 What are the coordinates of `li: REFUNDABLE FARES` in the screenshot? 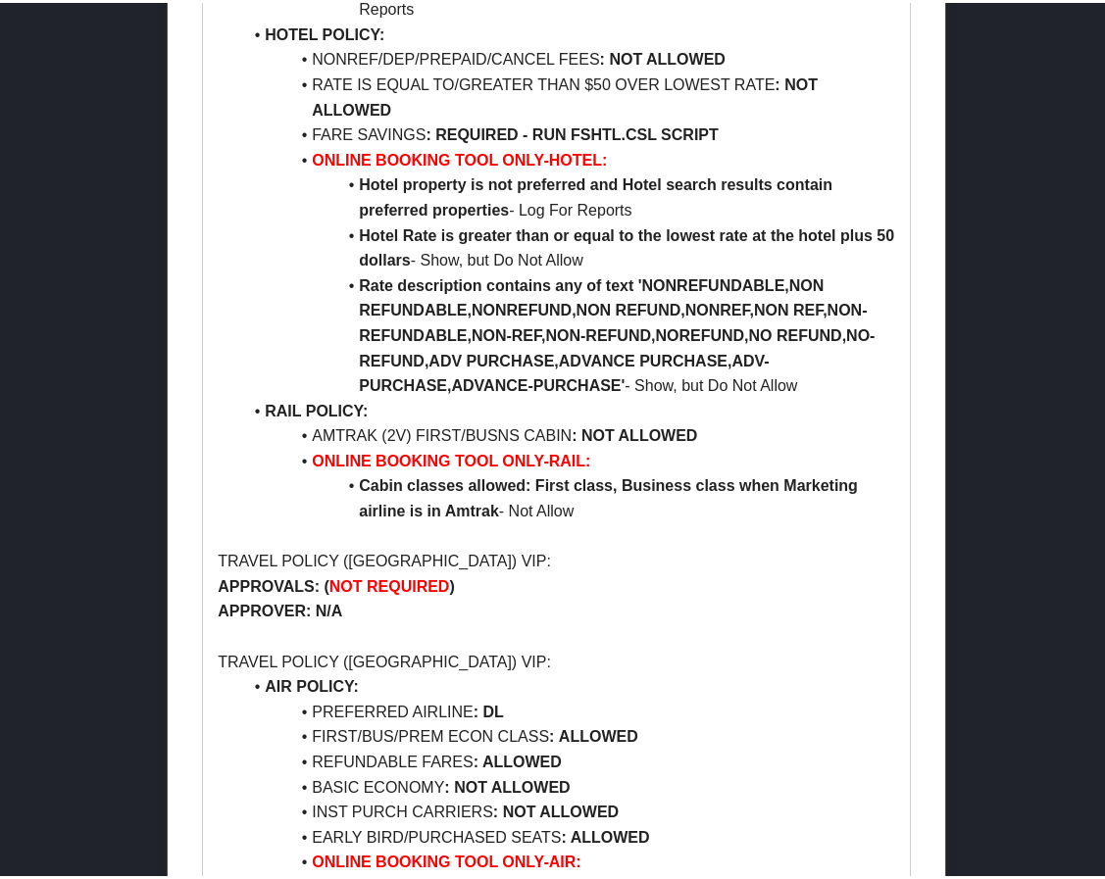 It's located at (568, 760).